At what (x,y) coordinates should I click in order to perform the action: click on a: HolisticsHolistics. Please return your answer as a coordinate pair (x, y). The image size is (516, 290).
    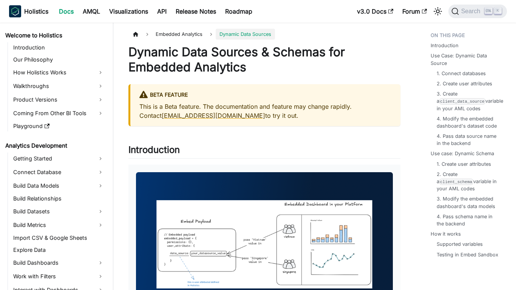
    Looking at the image, I should click on (29, 11).